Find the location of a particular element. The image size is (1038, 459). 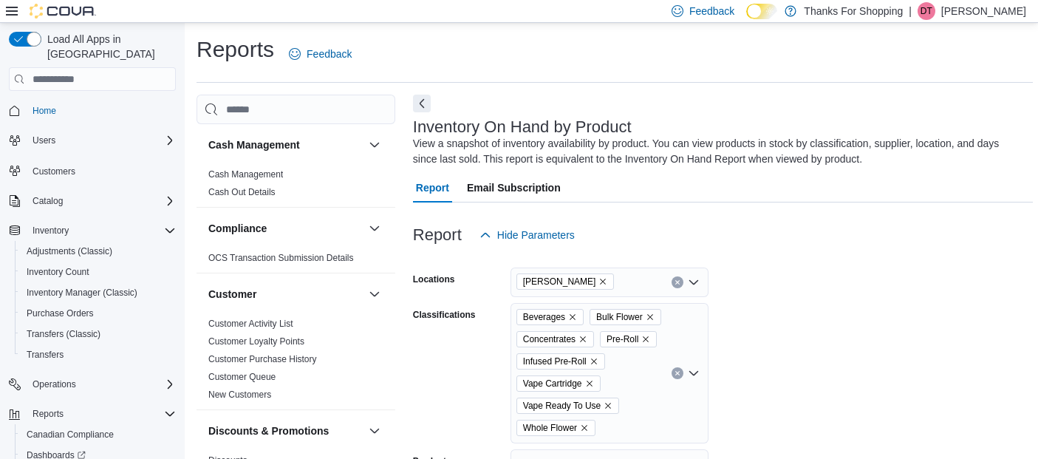

h1: Reports is located at coordinates (235, 49).